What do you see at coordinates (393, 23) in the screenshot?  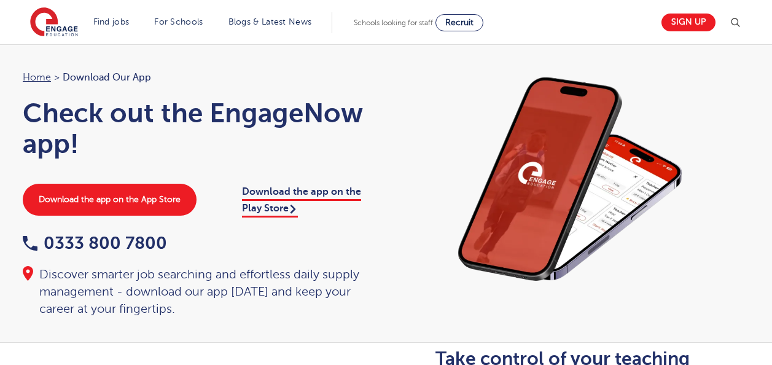 I see `span: Schools looking for staff` at bounding box center [393, 23].